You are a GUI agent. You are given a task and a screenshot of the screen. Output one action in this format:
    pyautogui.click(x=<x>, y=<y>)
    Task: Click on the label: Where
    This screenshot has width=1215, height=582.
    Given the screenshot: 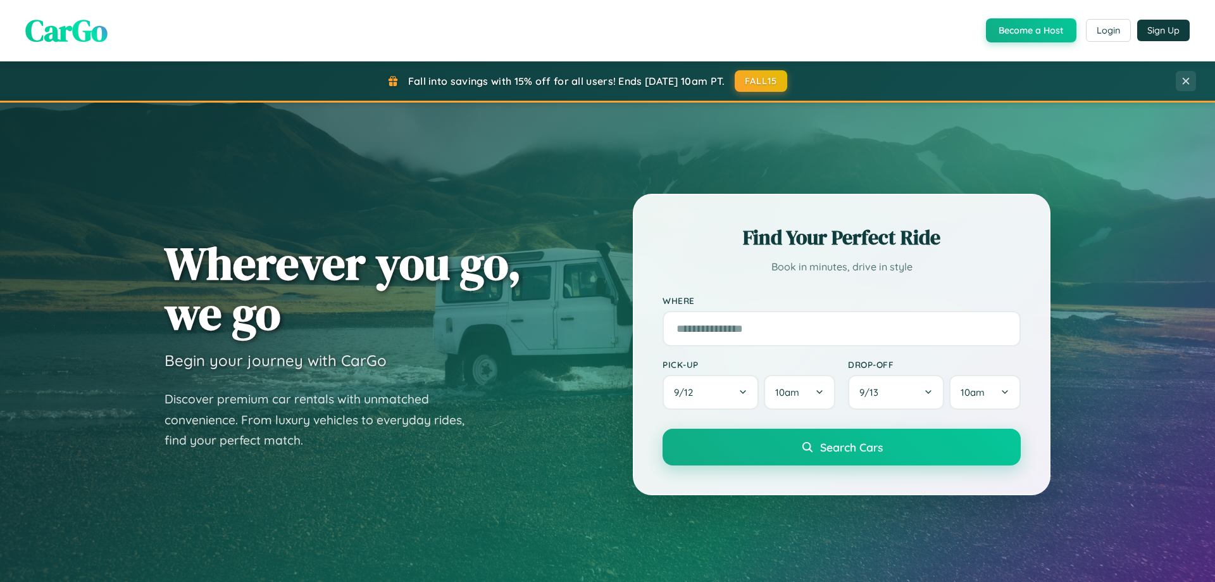 What is the action you would take?
    pyautogui.click(x=842, y=300)
    